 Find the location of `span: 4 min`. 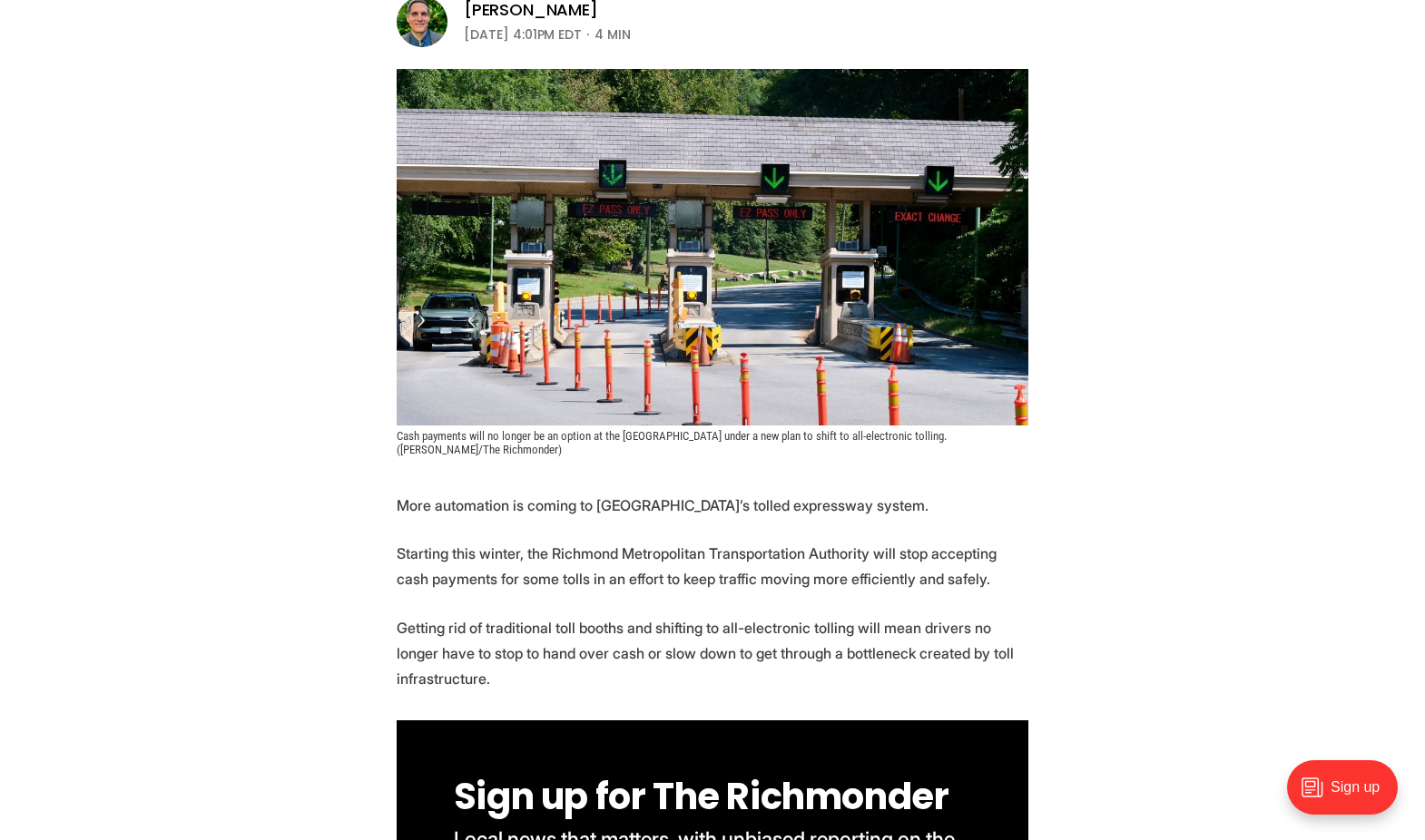

span: 4 min is located at coordinates (612, 34).